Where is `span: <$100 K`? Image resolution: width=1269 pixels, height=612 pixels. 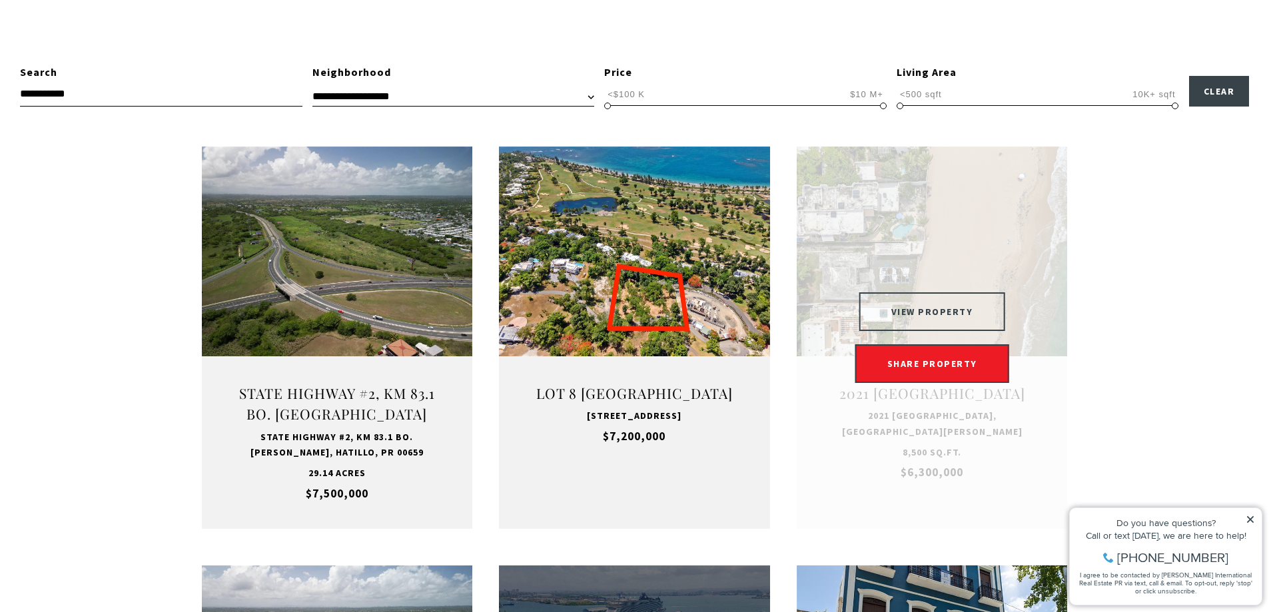
span: <$100 K is located at coordinates (626, 94).